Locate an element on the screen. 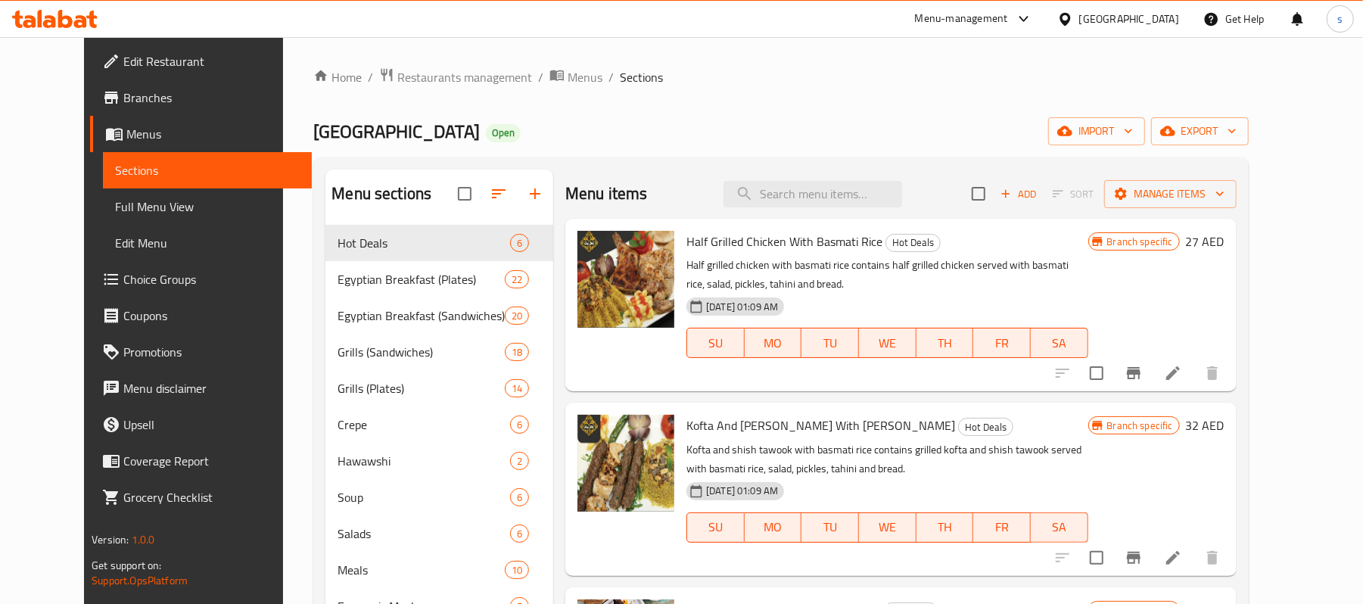 The height and width of the screenshot is (604, 1363). span: 22 is located at coordinates (517, 279).